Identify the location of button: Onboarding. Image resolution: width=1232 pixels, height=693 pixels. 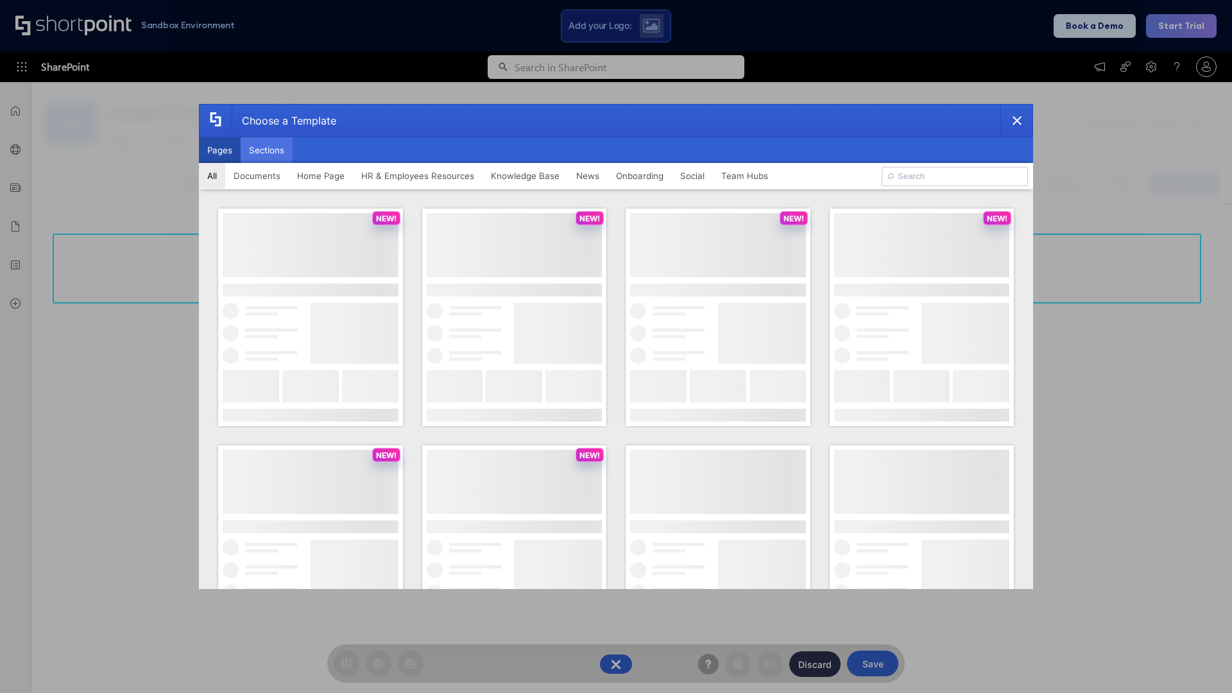
(640, 176).